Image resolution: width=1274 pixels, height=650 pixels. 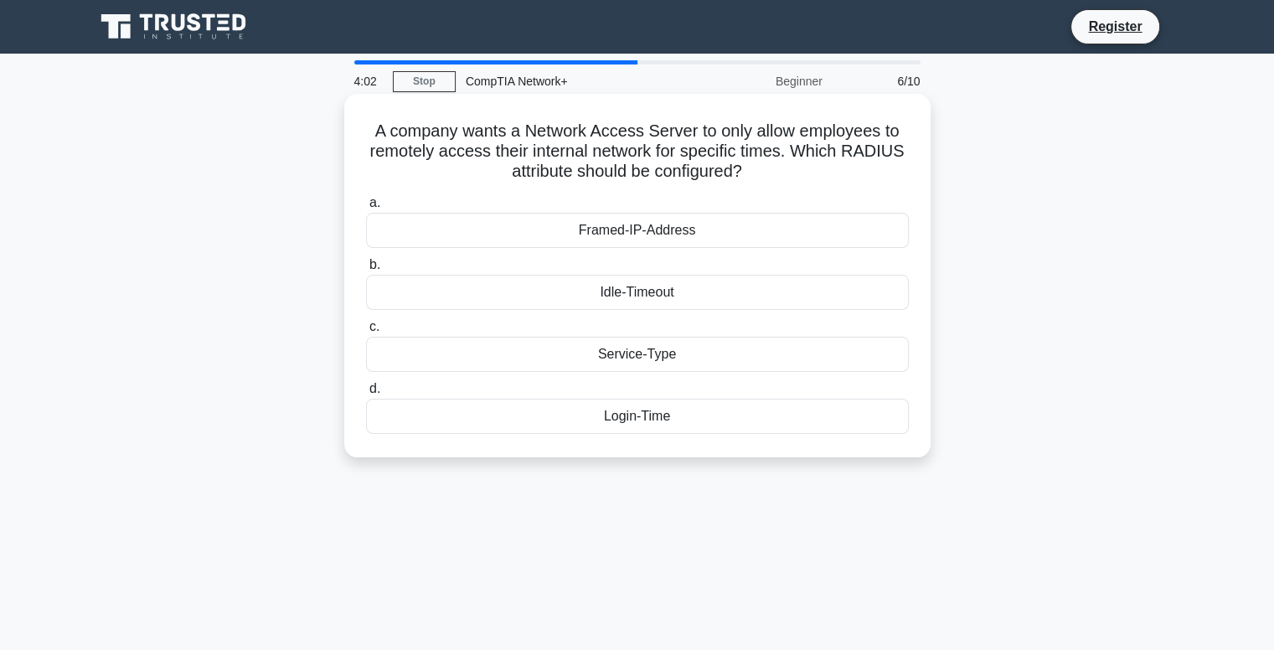 I want to click on div: Beginner, so click(x=759, y=81).